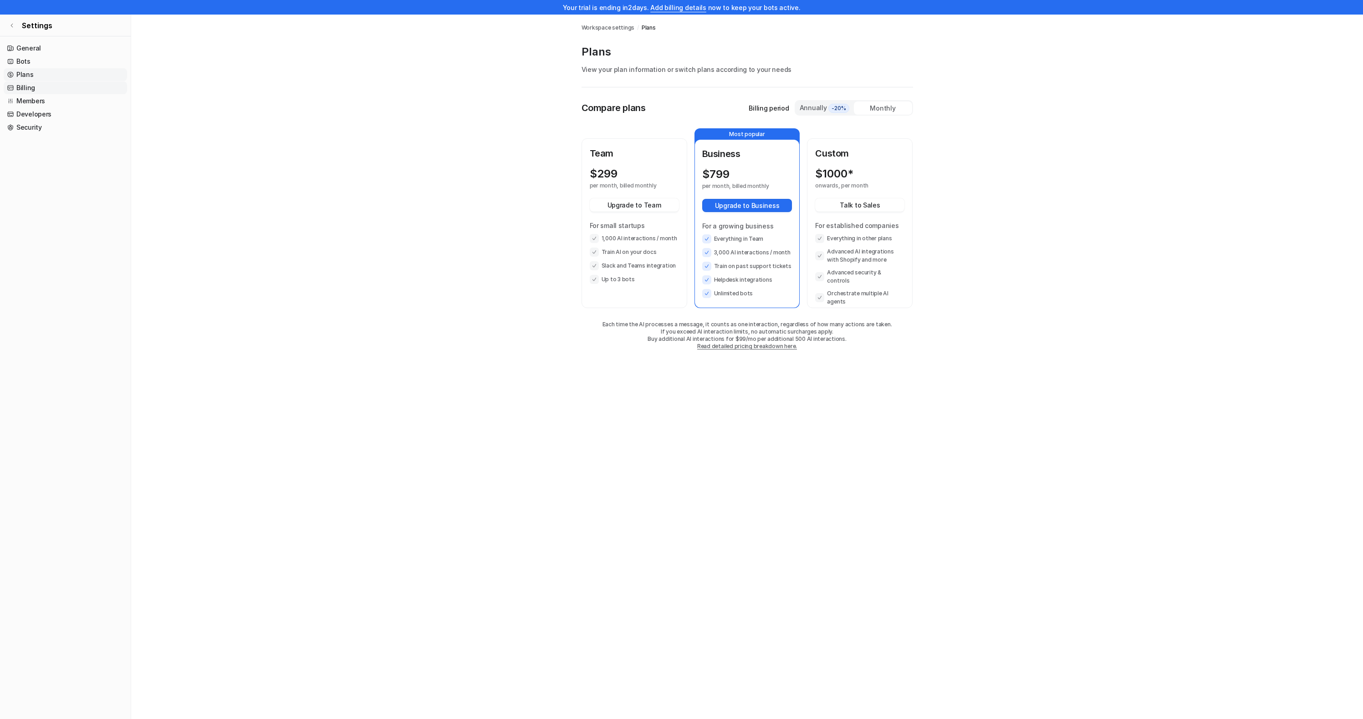 Image resolution: width=1363 pixels, height=719 pixels. What do you see at coordinates (634, 225) in the screenshot?
I see `p: For small startups` at bounding box center [634, 225].